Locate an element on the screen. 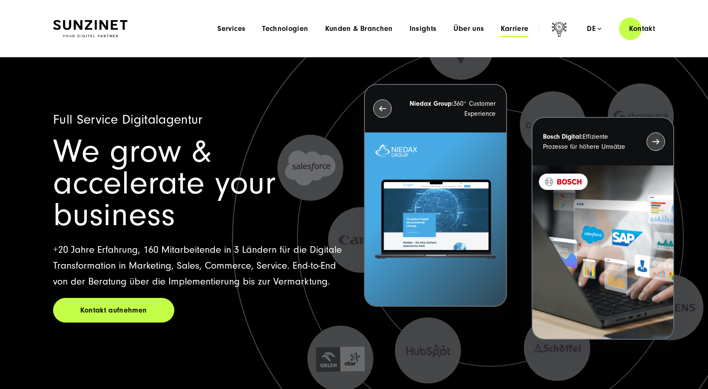 Image resolution: width=708 pixels, height=389 pixels. span: Technologien is located at coordinates (285, 29).